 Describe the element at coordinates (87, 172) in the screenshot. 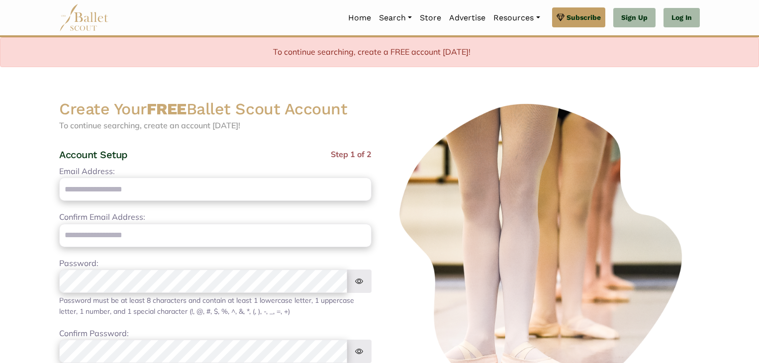

I see `label: Email Address:` at that location.